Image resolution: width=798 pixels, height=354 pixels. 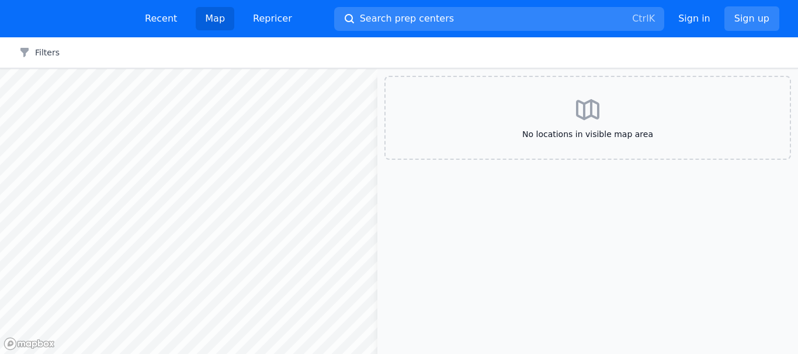 I want to click on a: Map, so click(x=215, y=19).